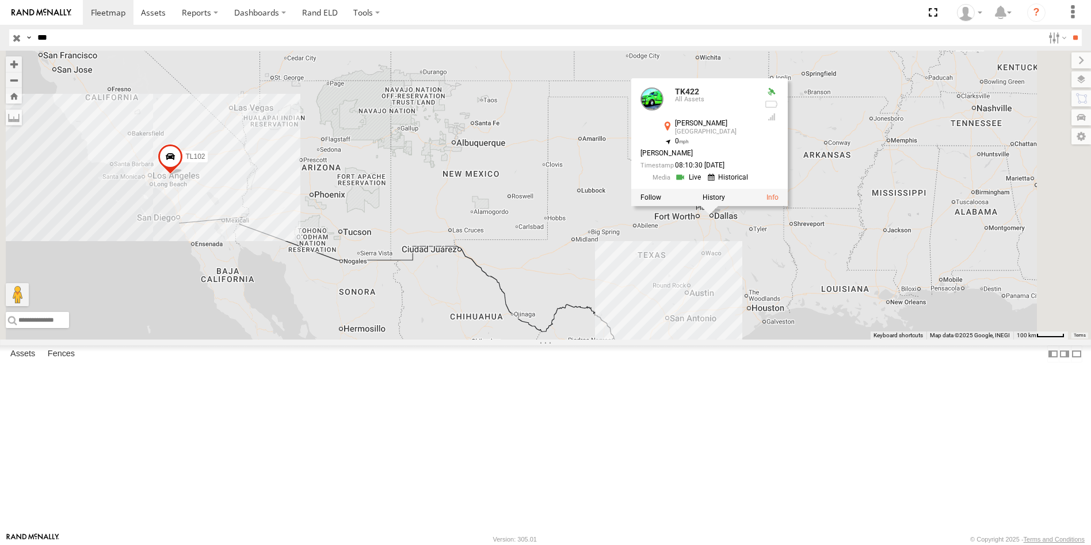 This screenshot has width=1091, height=545. Describe the element at coordinates (730, 177) in the screenshot. I see `a: View Historical Media Streams` at that location.